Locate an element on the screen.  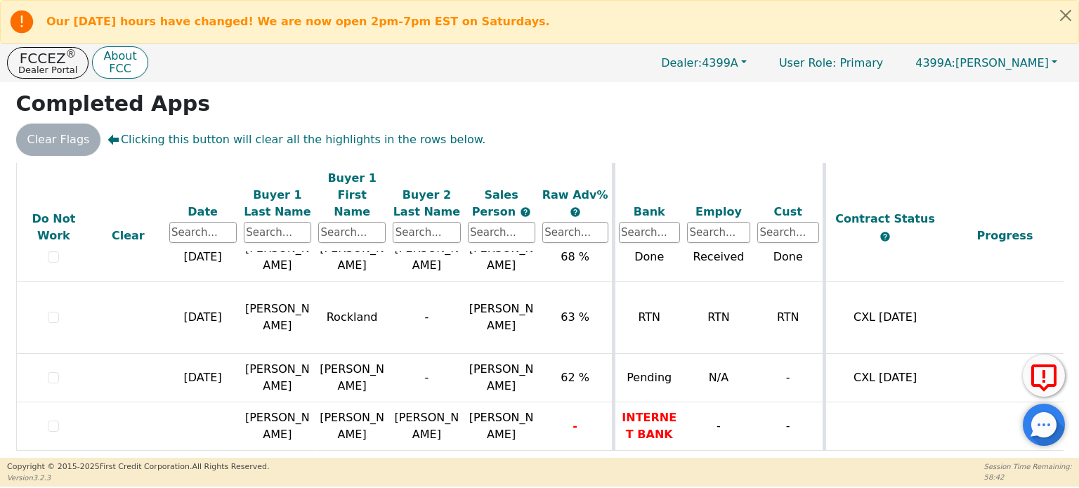
p: FCC is located at coordinates (119, 69).